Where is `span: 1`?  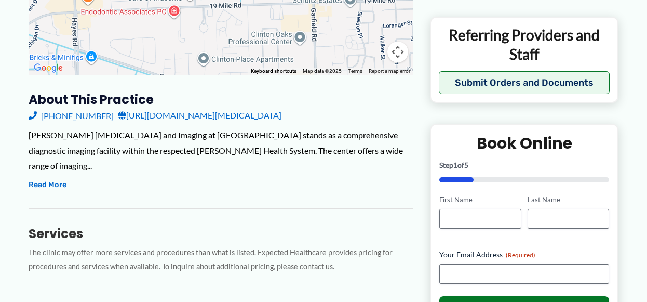
span: 1 is located at coordinates (455, 165).